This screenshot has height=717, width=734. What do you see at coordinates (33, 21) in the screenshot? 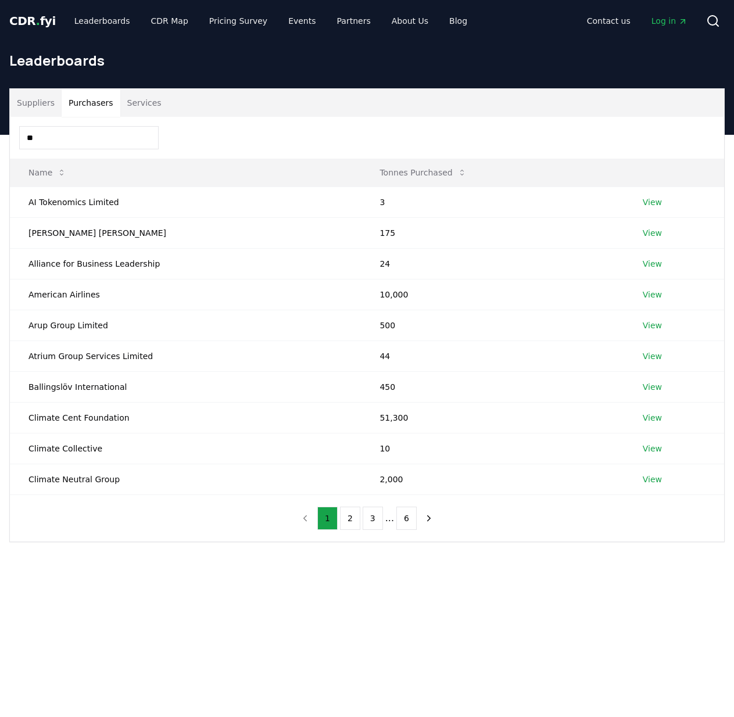
I see `a: CDR.fyi` at bounding box center [33, 21].